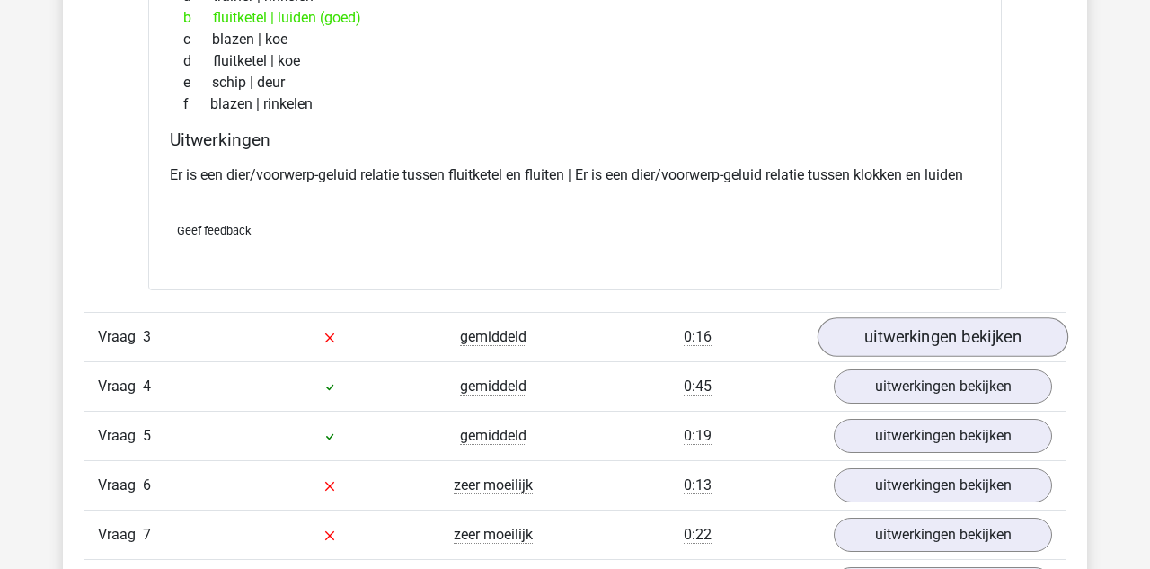 The width and height of the screenshot is (1150, 569). Describe the element at coordinates (575, 18) in the screenshot. I see `div: fluitketel | luiden (goed)` at that location.